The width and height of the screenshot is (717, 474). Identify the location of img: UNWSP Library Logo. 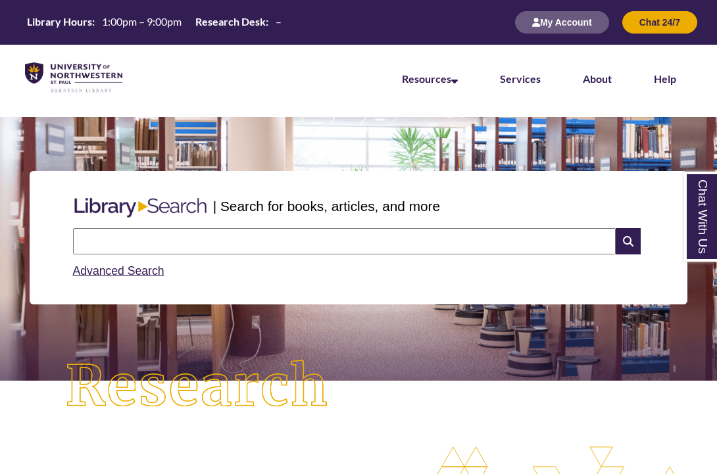
(74, 78).